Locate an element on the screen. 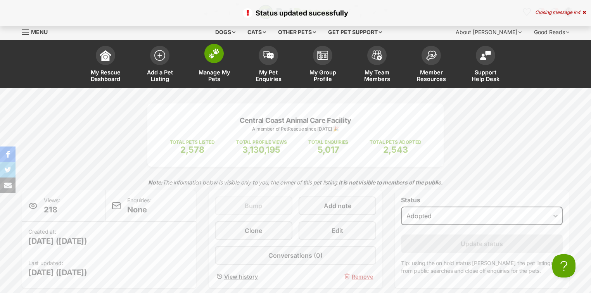 The image size is (591, 293). span: Member Resources is located at coordinates (431, 76).